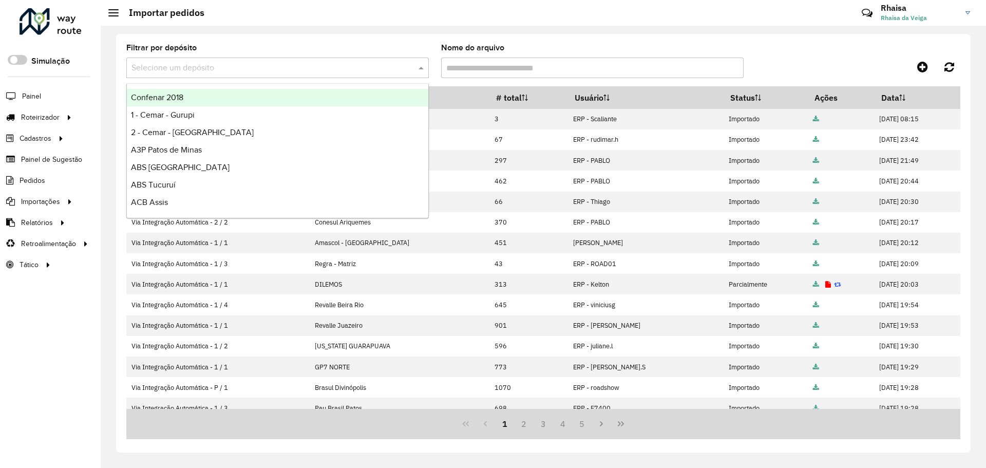 This screenshot has width=986, height=468. What do you see at coordinates (472, 48) in the screenshot?
I see `label: Nome do arquivo` at bounding box center [472, 48].